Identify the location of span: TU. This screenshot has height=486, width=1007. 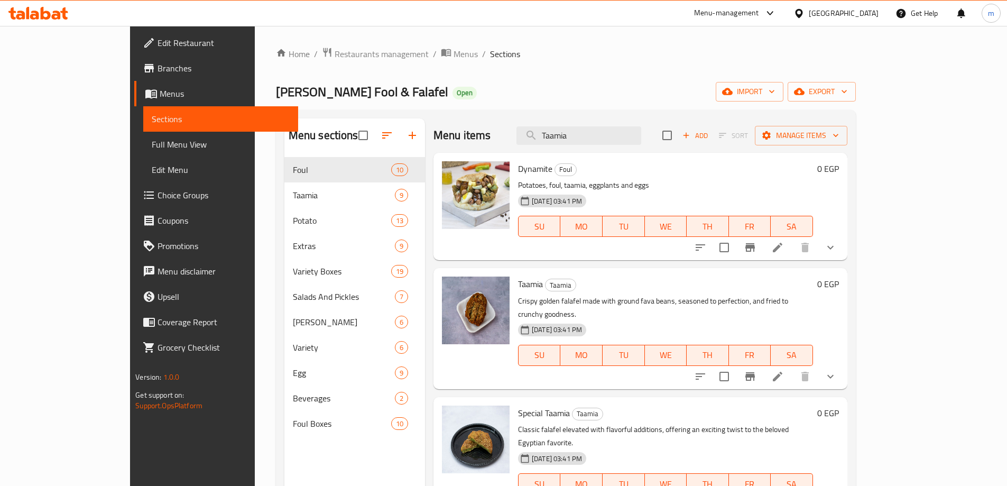
(624, 355).